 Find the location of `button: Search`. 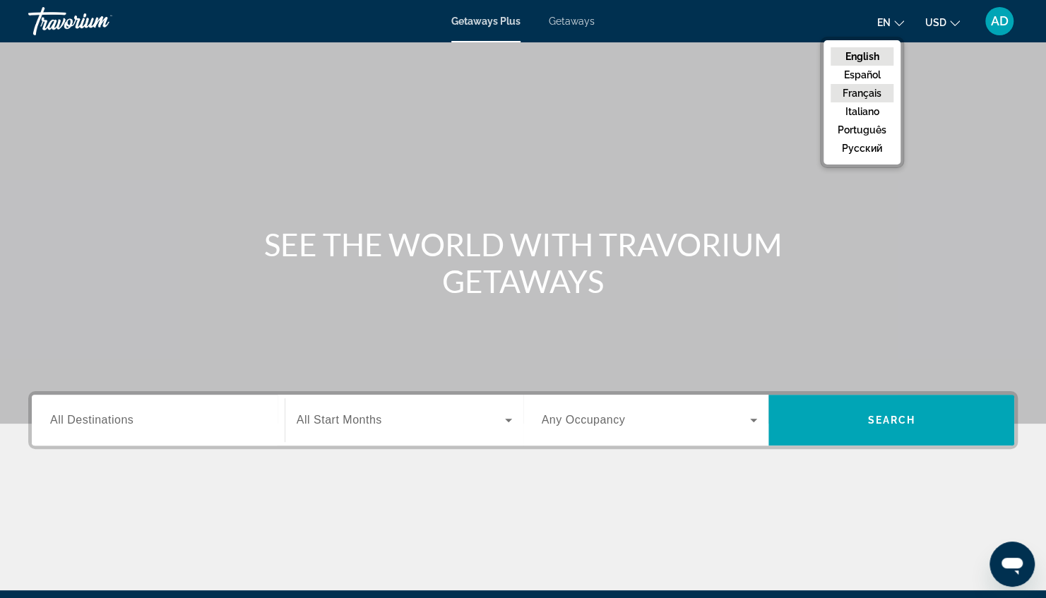

button: Search is located at coordinates (891, 420).